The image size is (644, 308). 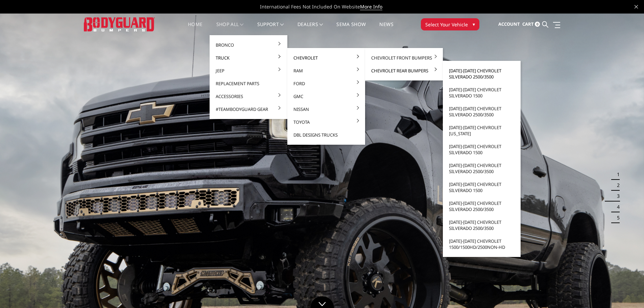 I want to click on span: Cart, so click(x=528, y=24).